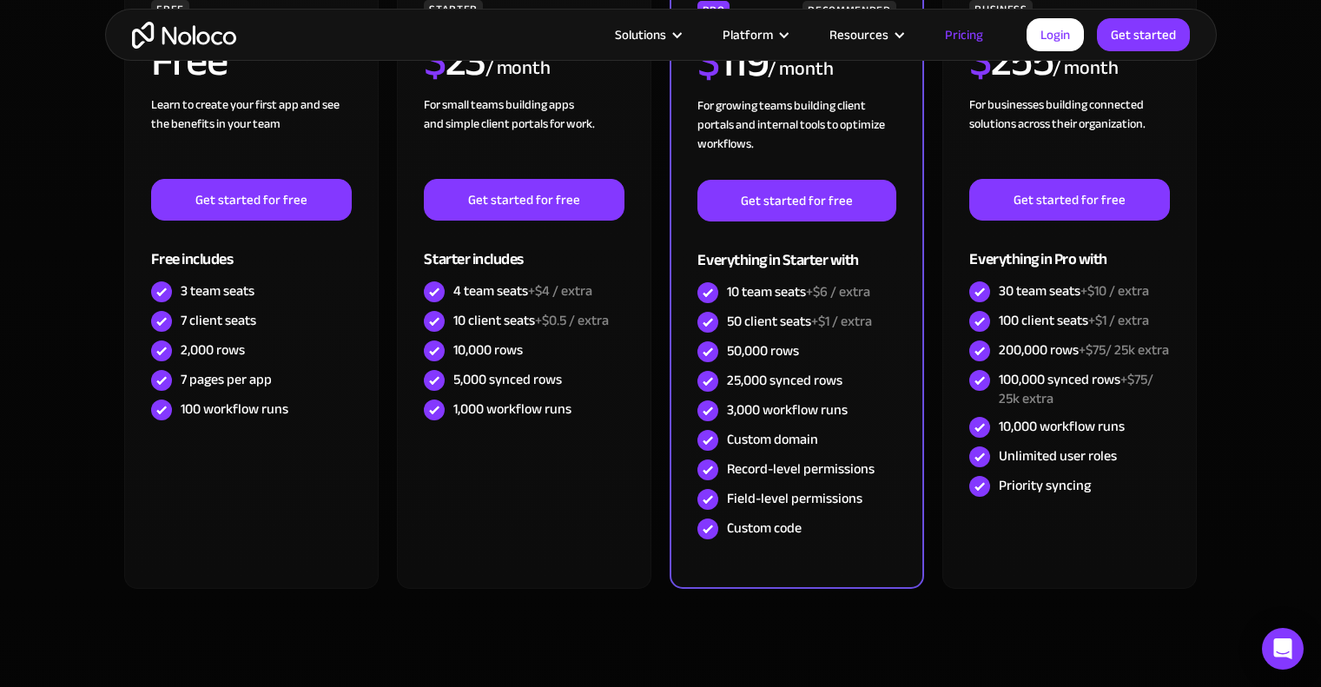  I want to click on div: 30 team seats, so click(1073, 291).